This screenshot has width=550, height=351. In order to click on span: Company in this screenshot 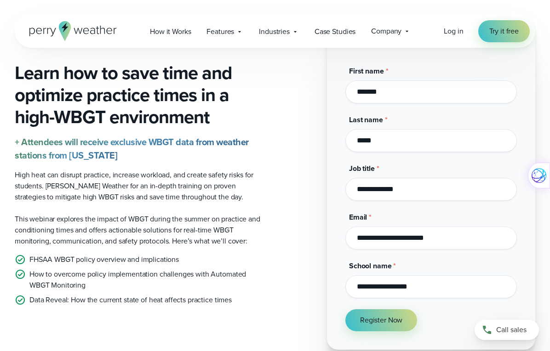, I will do `click(386, 31)`.